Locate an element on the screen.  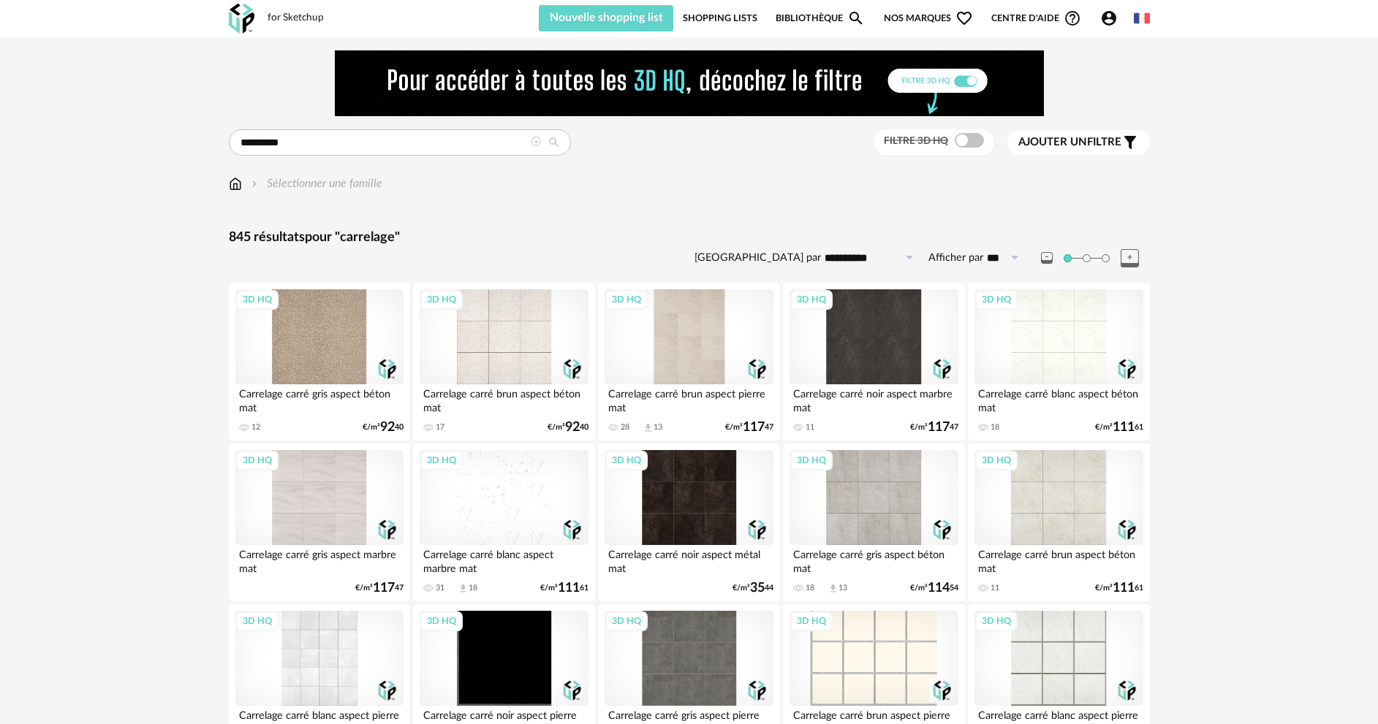
a: 3D HQ Carrelage carré gris aspect béton mat 12 €/m²9240 is located at coordinates (319, 362).